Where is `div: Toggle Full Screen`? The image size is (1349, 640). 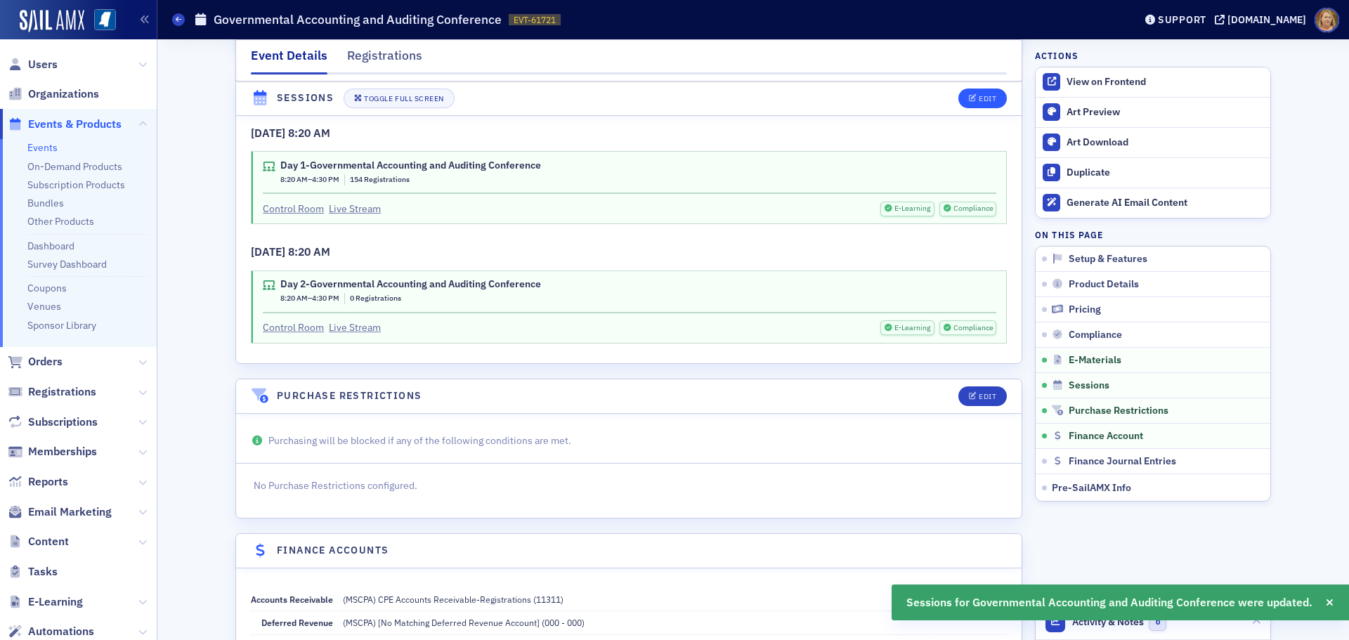 div: Toggle Full Screen is located at coordinates (403, 98).